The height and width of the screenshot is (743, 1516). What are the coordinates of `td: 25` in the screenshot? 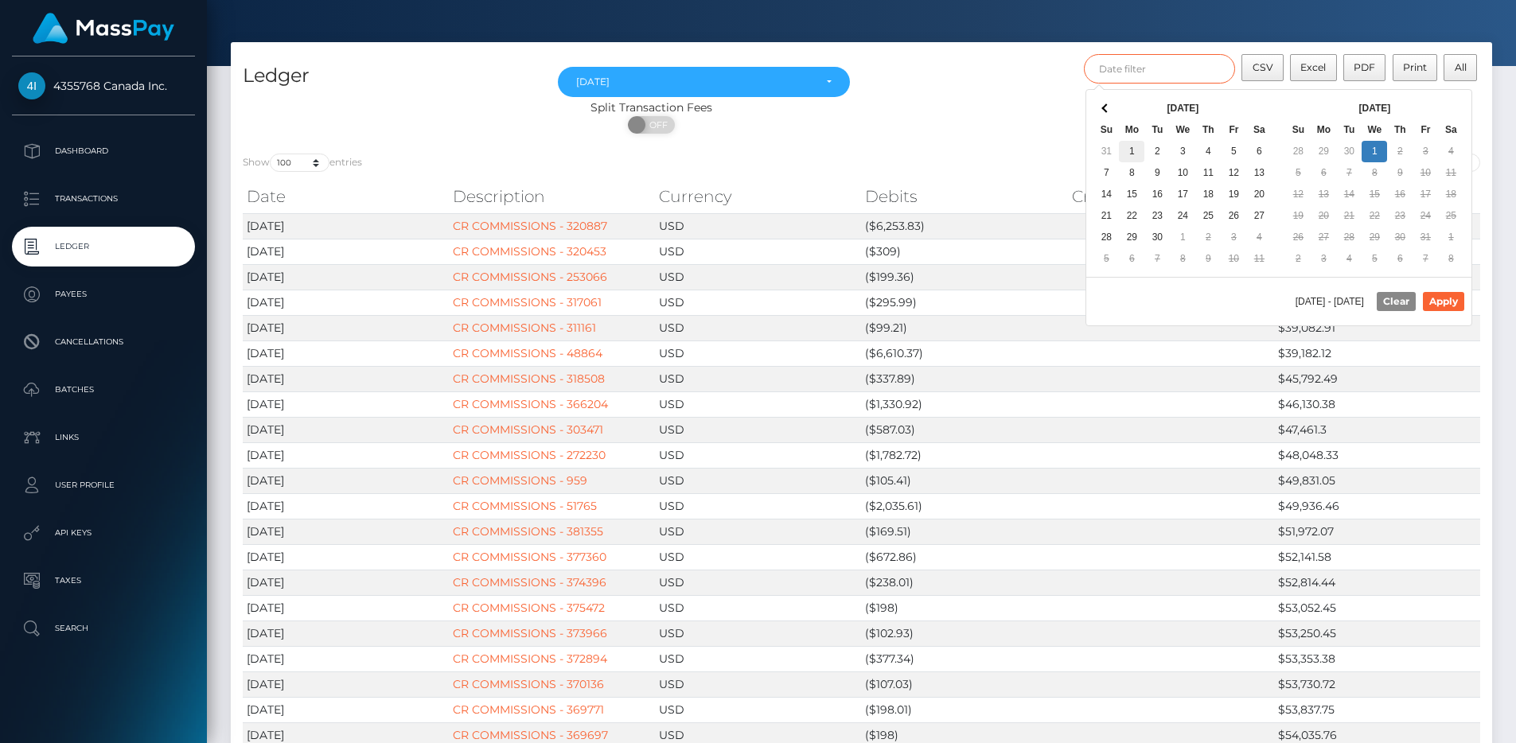 It's located at (1451, 216).